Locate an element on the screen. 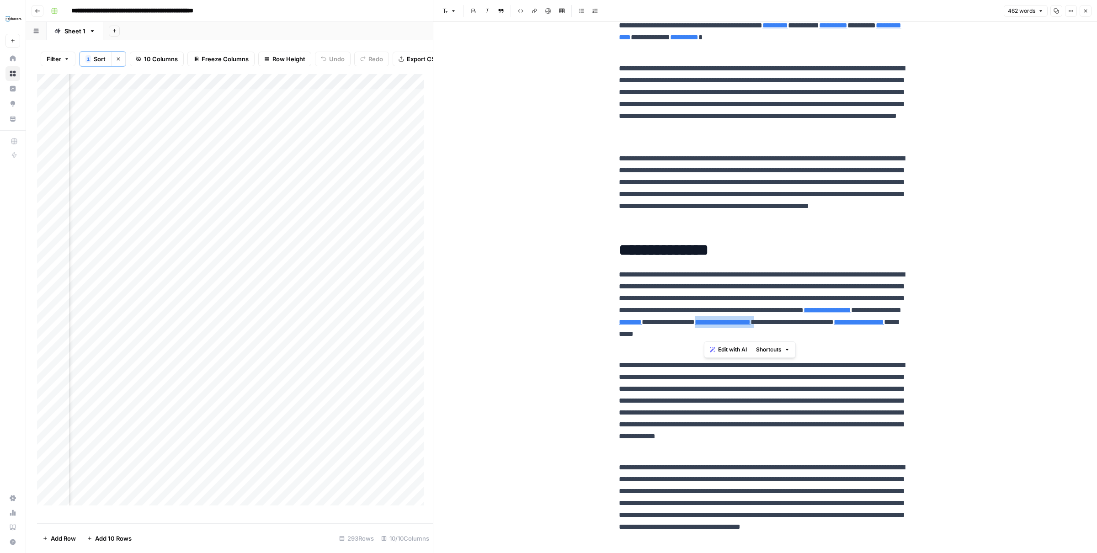 This screenshot has width=1097, height=553. span: Redo is located at coordinates (376, 59).